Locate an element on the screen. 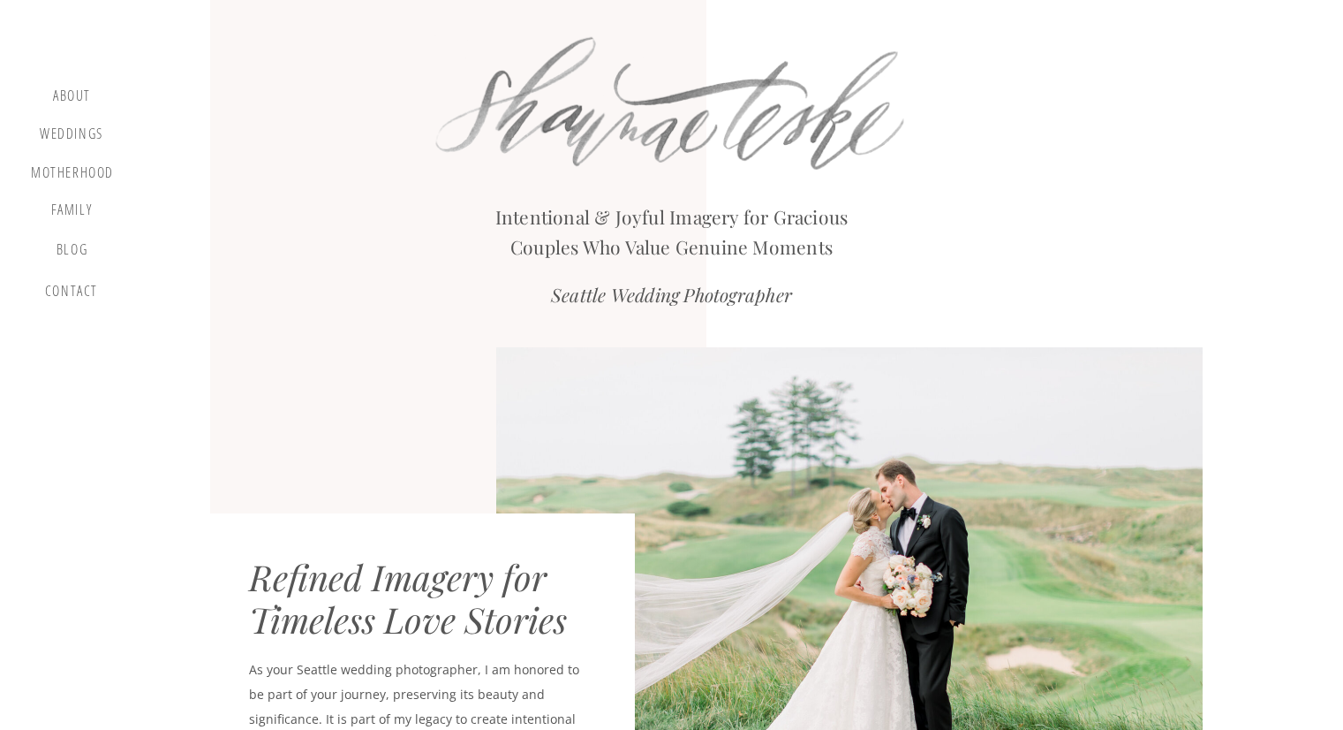 The image size is (1343, 730). i: Seattle Wedding Photographer is located at coordinates (671, 294).